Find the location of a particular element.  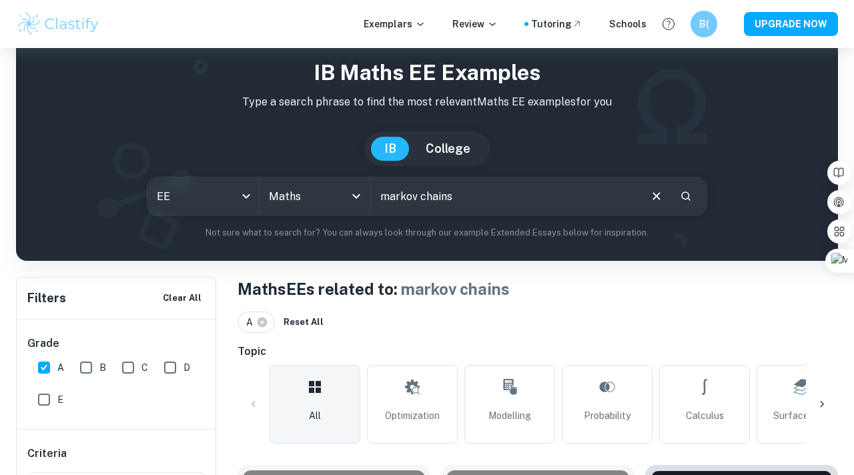

h6: Filters is located at coordinates (47, 298).